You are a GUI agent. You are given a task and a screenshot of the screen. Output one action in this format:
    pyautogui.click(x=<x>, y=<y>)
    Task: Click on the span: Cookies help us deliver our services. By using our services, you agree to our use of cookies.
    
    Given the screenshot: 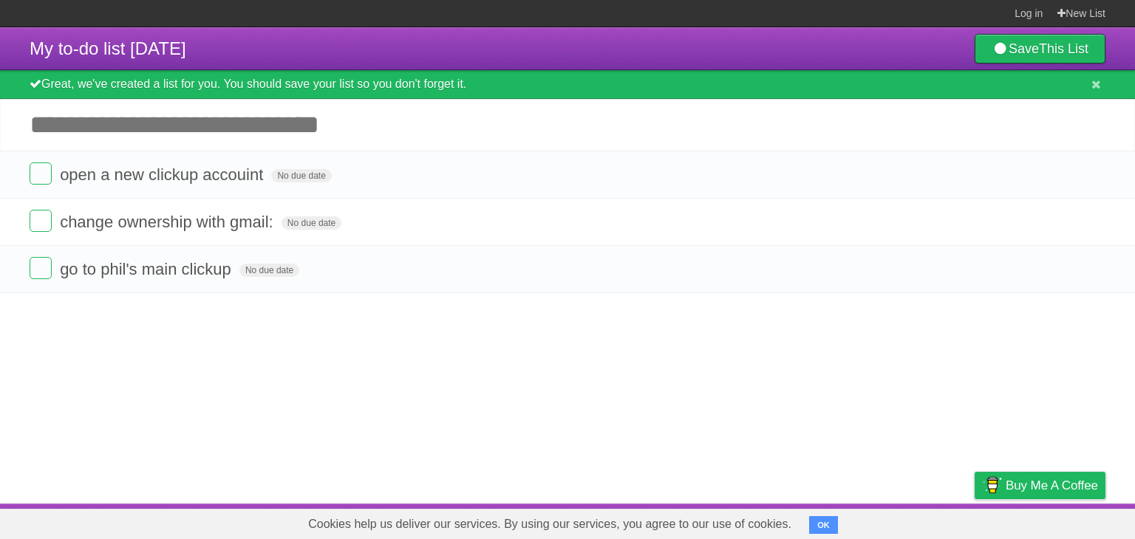 What is the action you would take?
    pyautogui.click(x=550, y=524)
    